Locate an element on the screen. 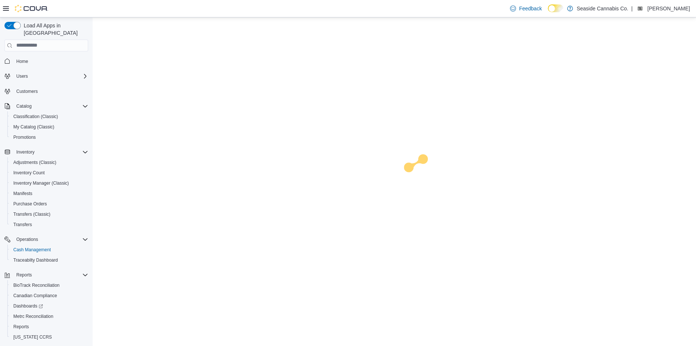 The height and width of the screenshot is (346, 696). button: Cash Management is located at coordinates (49, 250).